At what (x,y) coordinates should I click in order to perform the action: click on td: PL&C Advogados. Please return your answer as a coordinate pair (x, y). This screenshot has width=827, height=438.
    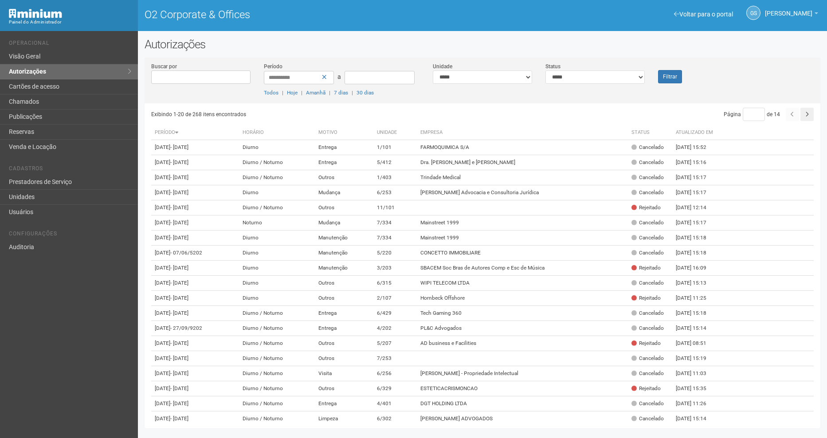
    Looking at the image, I should click on (522, 328).